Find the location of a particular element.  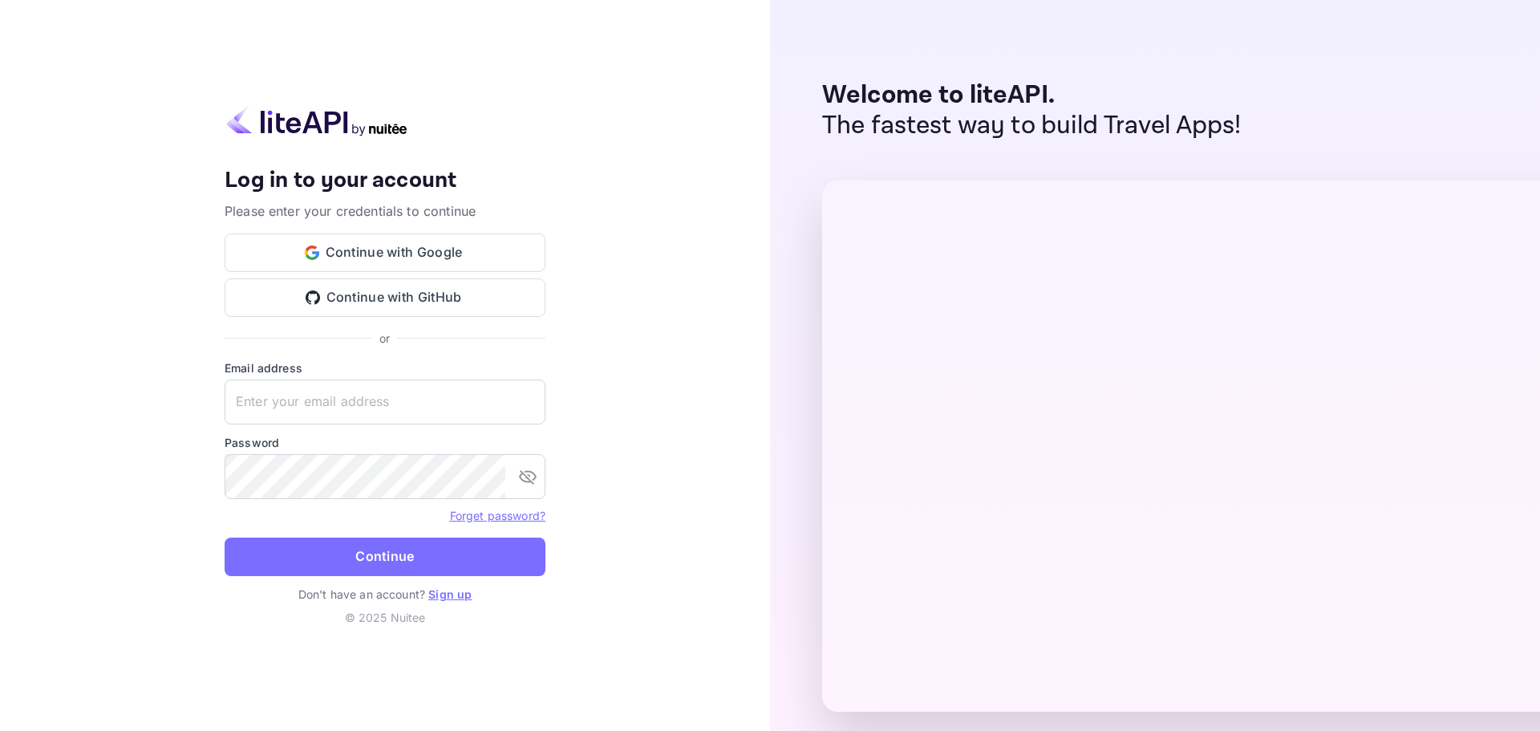

img: liteapi is located at coordinates (317, 120).